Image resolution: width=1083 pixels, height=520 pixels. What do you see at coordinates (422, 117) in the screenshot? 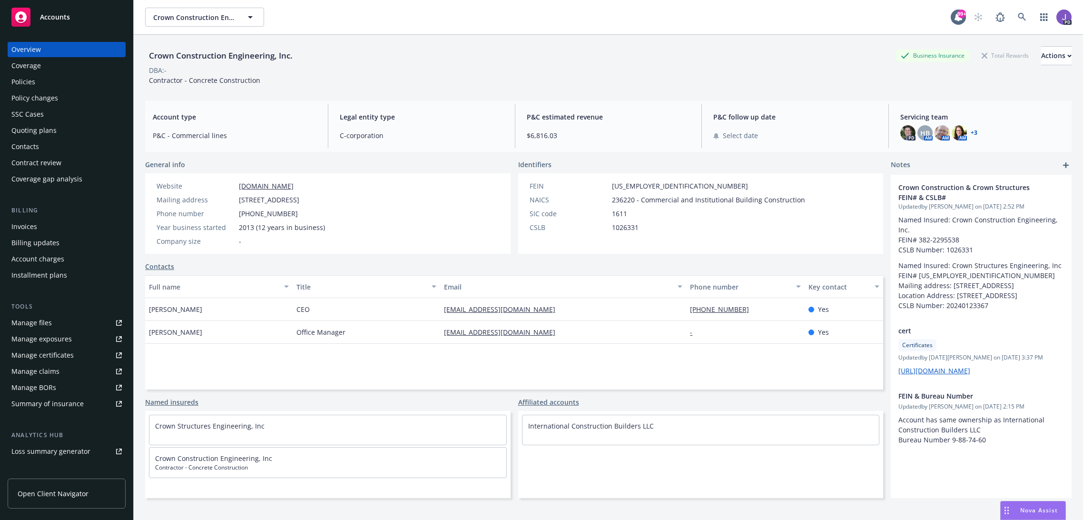
I see `span: Legal entity type` at bounding box center [422, 117].